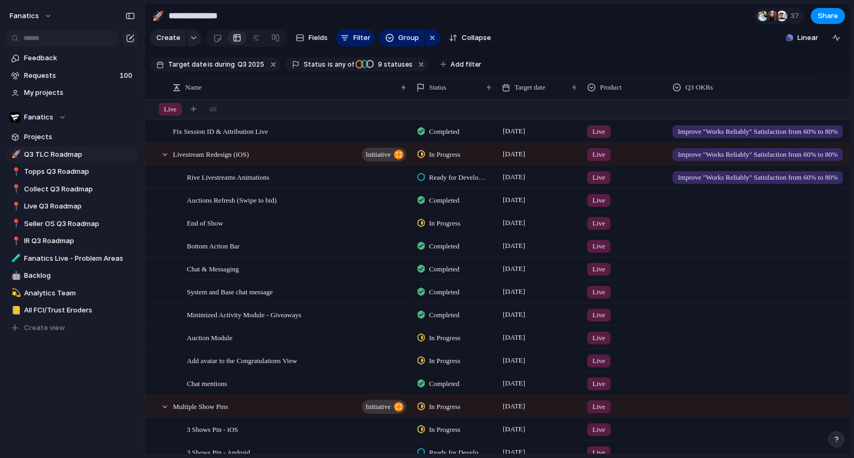 The image size is (854, 458). Describe the element at coordinates (72, 117) in the screenshot. I see `button: Fanatics` at that location.